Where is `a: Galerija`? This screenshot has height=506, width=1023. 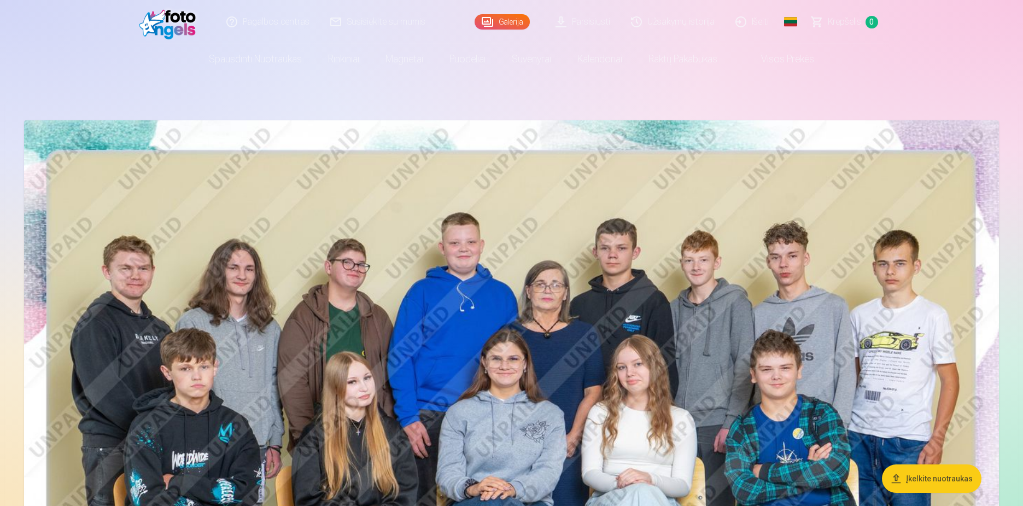 a: Galerija is located at coordinates (502, 22).